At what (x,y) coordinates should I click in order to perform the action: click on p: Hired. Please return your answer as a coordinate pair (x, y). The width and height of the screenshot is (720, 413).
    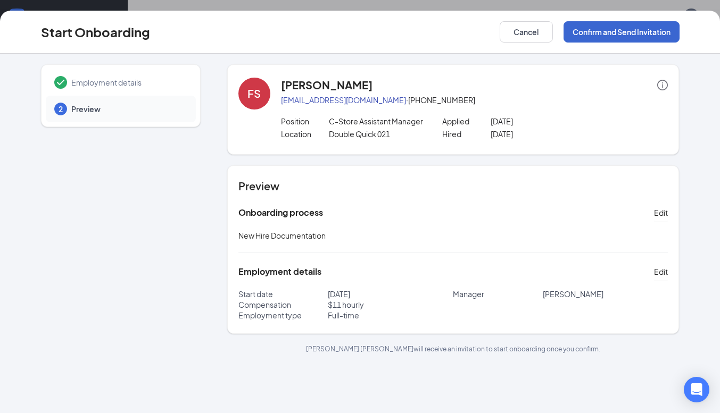
    Looking at the image, I should click on (466, 134).